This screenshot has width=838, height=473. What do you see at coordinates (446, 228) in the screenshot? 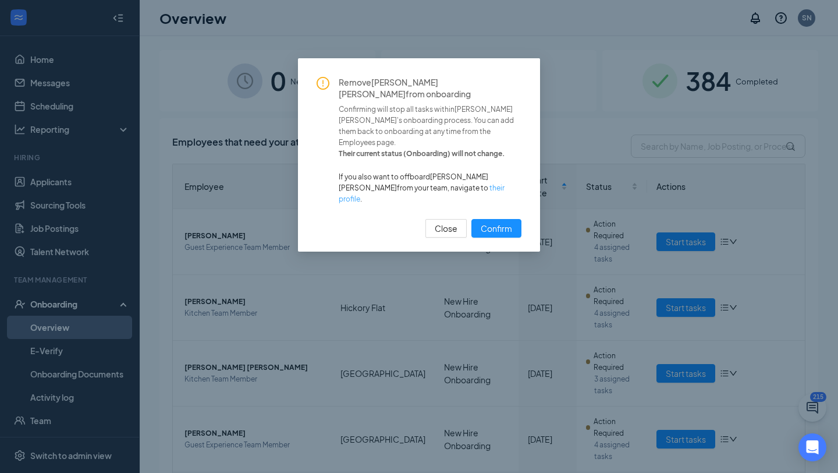
I see `span: Close` at bounding box center [446, 228].